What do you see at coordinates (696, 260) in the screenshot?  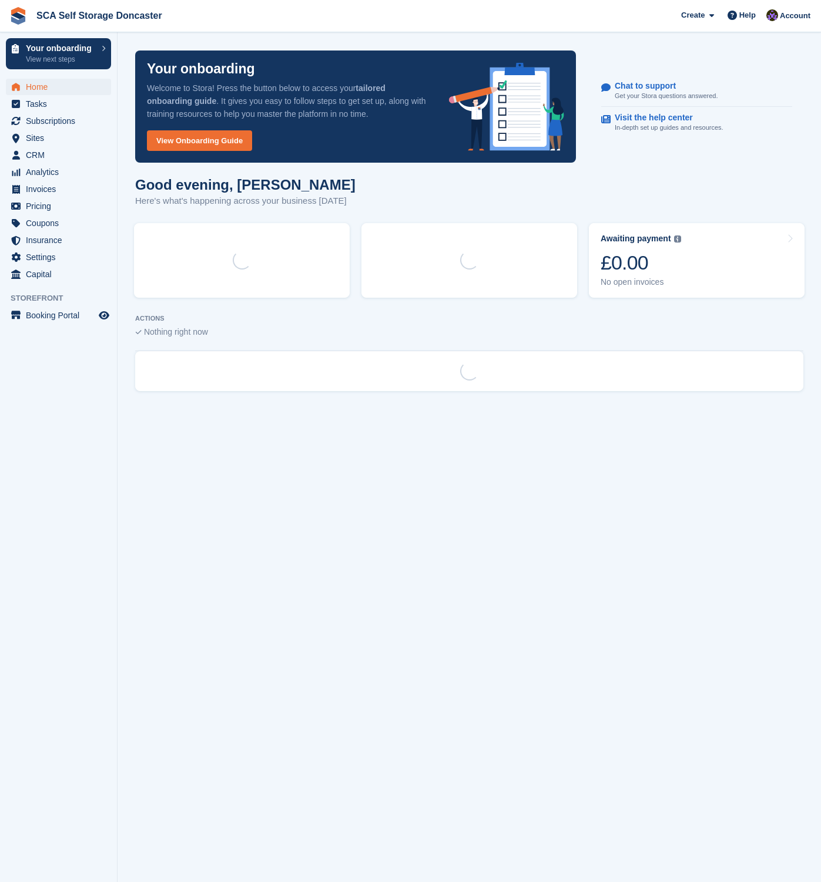 I see `a: Awaiting payment £0.00 No open invoices` at bounding box center [696, 260].